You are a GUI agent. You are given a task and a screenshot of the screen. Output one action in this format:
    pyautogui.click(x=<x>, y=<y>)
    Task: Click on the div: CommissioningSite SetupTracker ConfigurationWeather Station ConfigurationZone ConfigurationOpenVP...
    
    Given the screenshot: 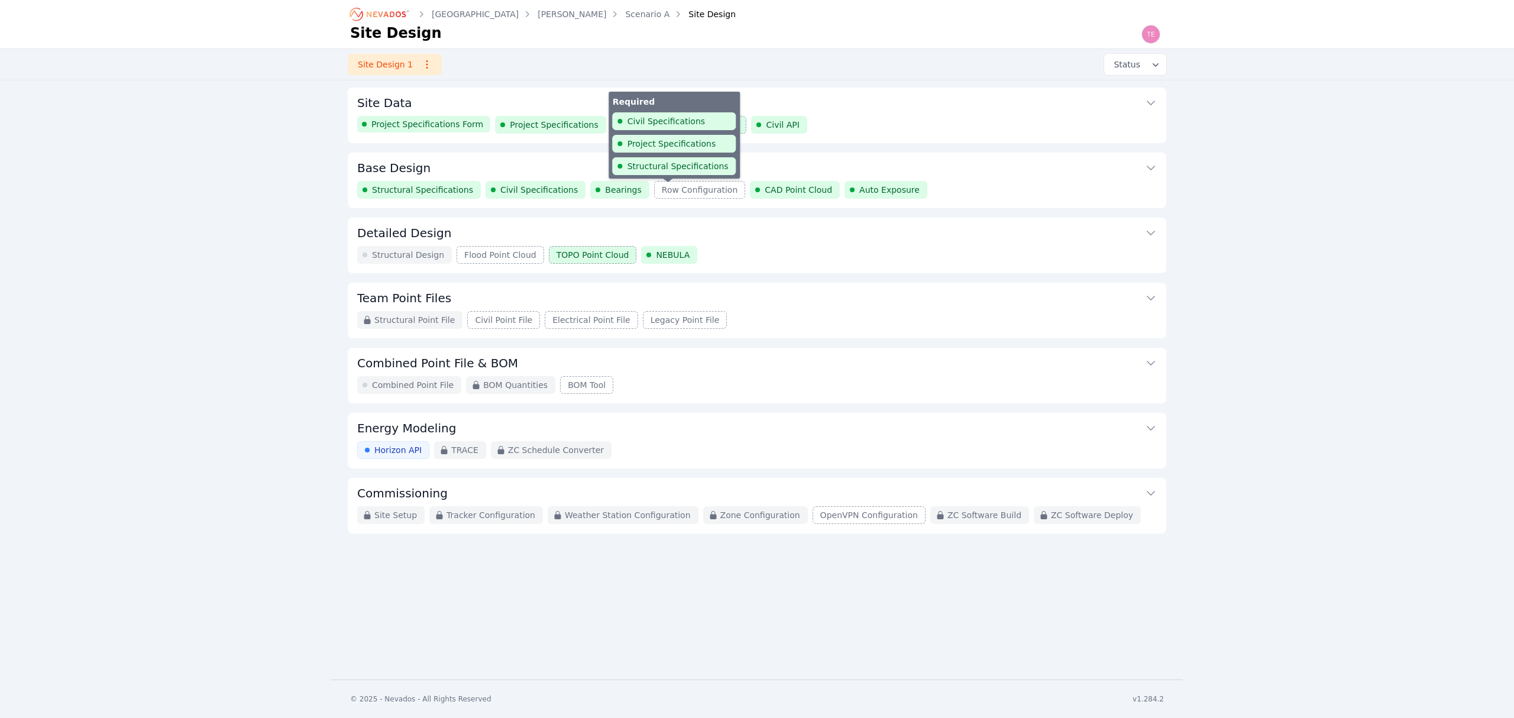 What is the action you would take?
    pyautogui.click(x=757, y=505)
    